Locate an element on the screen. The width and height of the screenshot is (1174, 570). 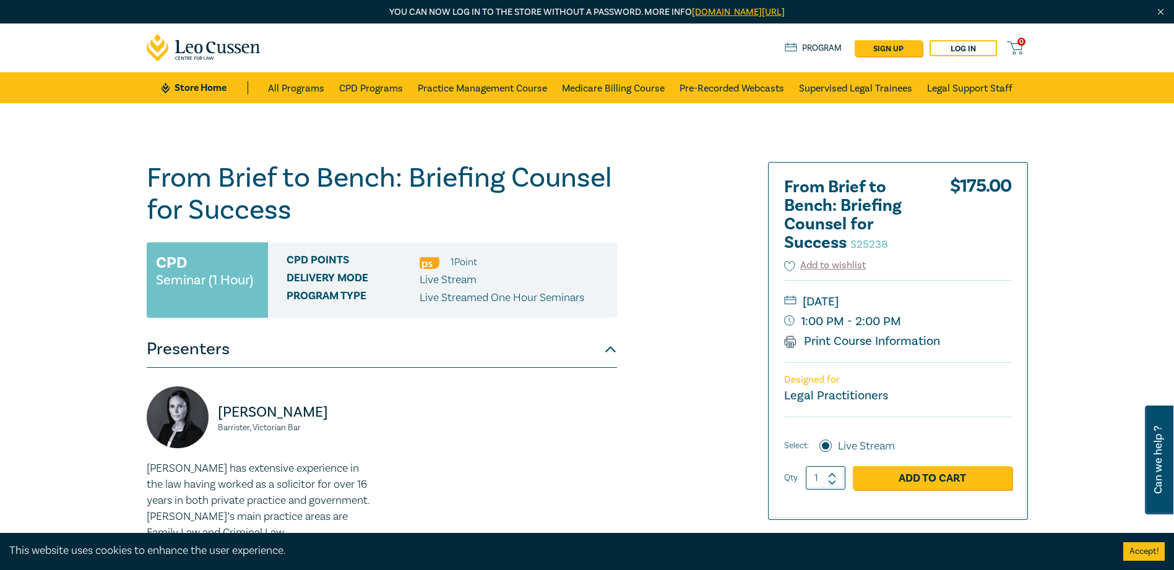
span: CPD Points is located at coordinates (353, 262).